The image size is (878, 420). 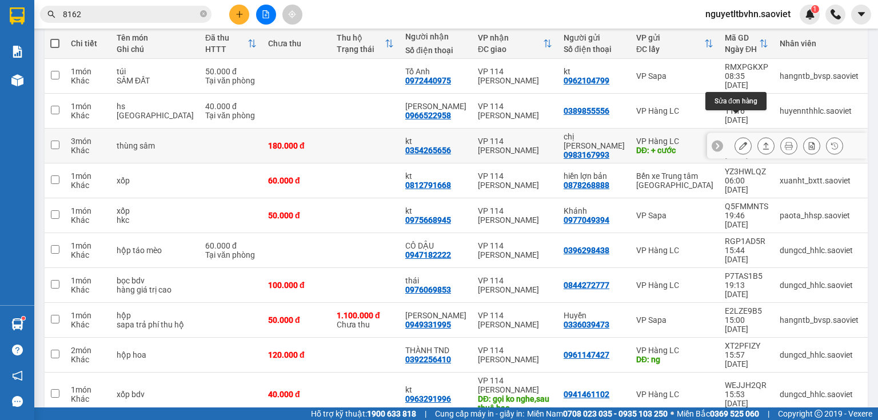 What do you see at coordinates (428, 220) in the screenshot?
I see `div: 0975668945` at bounding box center [428, 220].